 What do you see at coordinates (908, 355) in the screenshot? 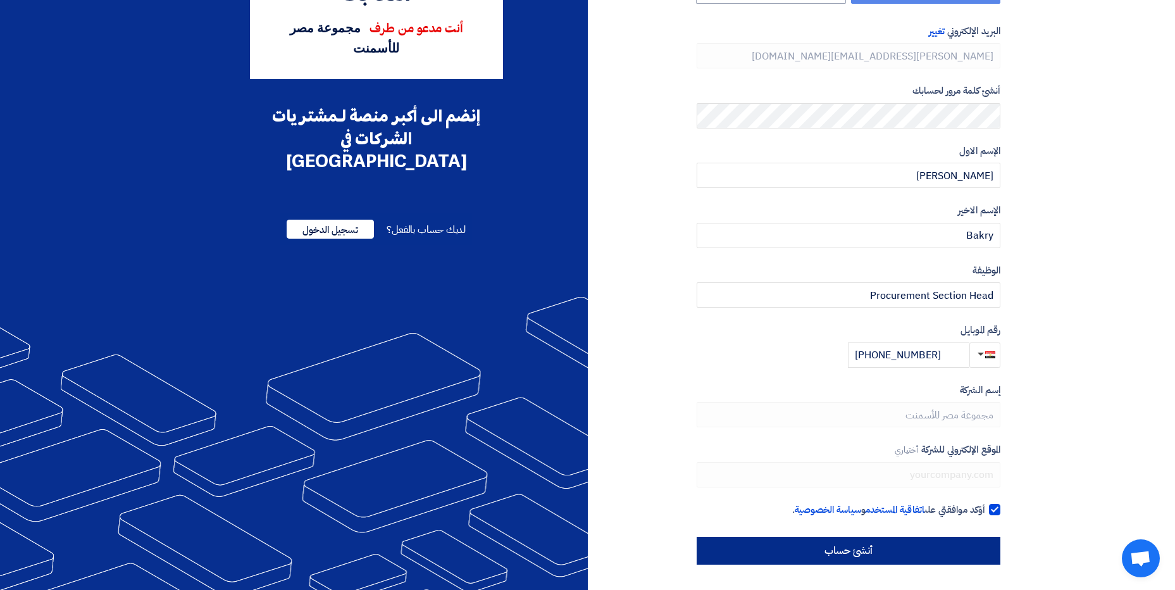
I see `input: أدخل رقم الموبايل ...` at bounding box center [908, 355].